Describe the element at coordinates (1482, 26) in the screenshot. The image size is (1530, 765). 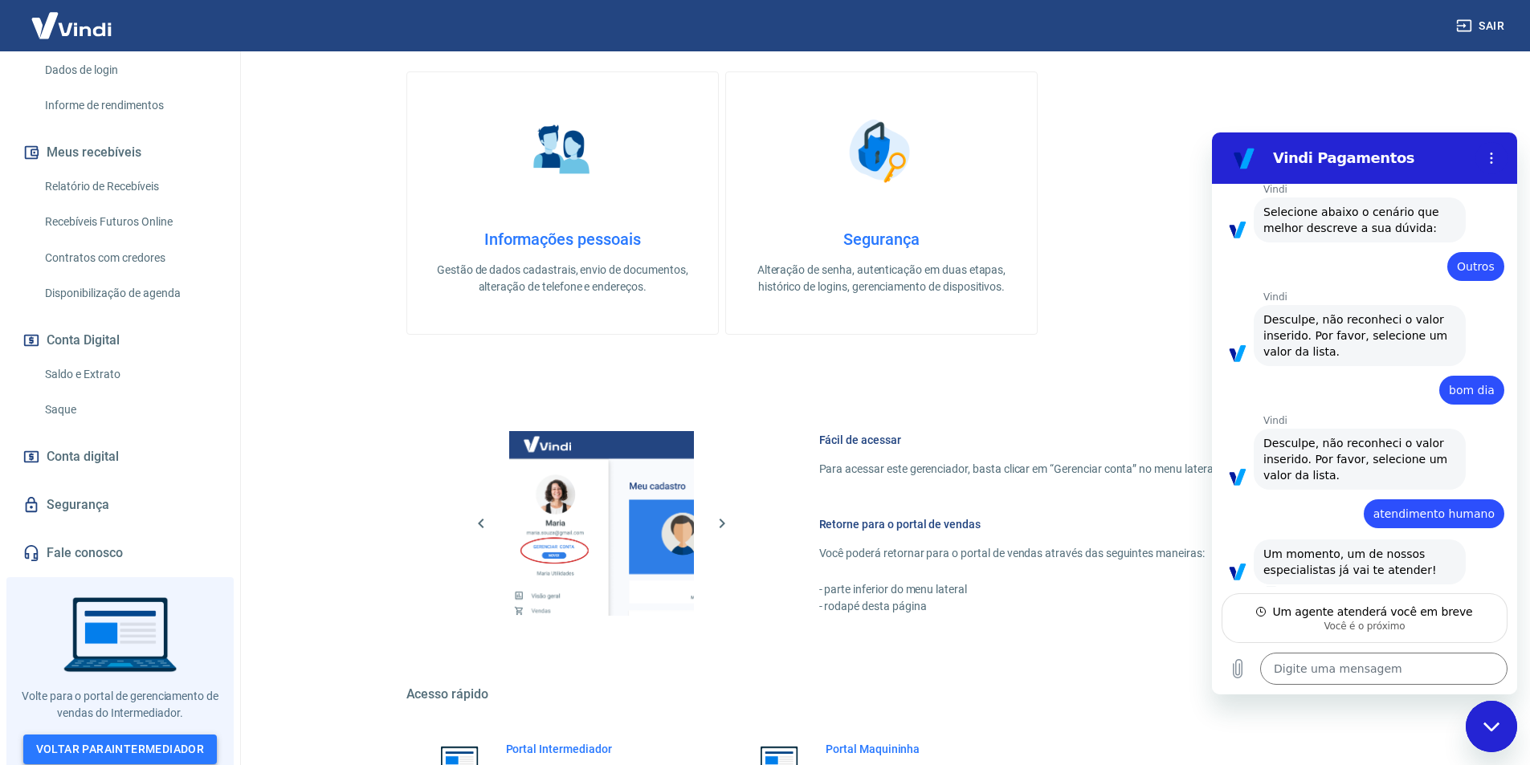
I see `button: Sair` at that location.